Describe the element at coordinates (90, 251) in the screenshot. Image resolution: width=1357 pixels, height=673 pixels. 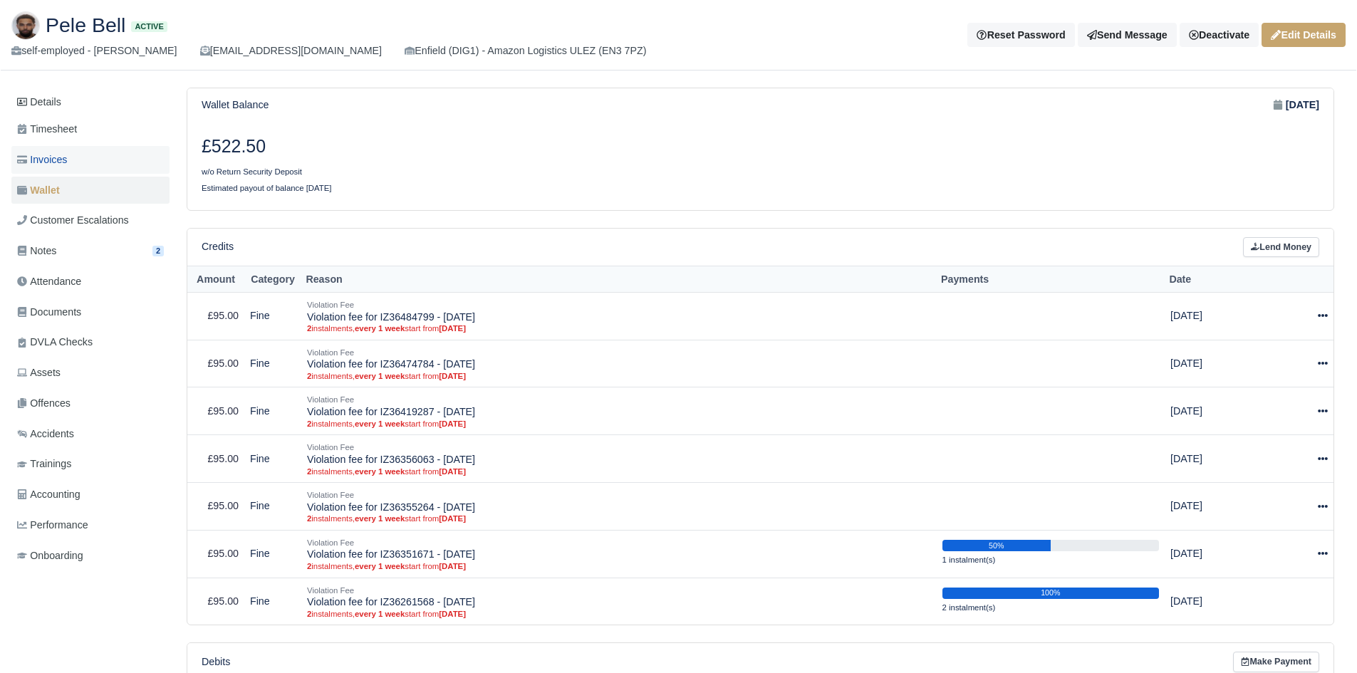
I see `a: Notes 2` at that location.